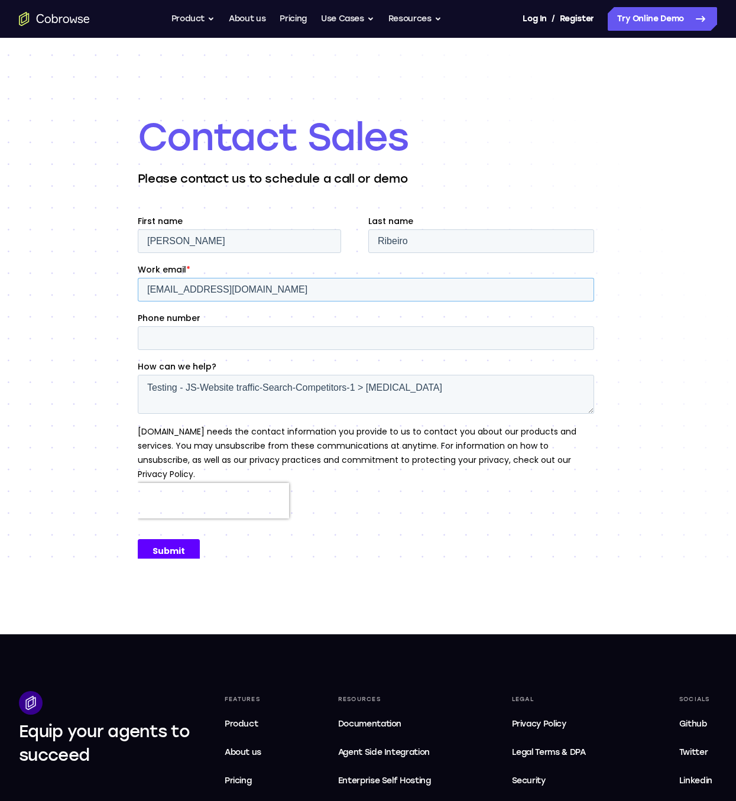 This screenshot has height=801, width=736. I want to click on a: Github, so click(696, 724).